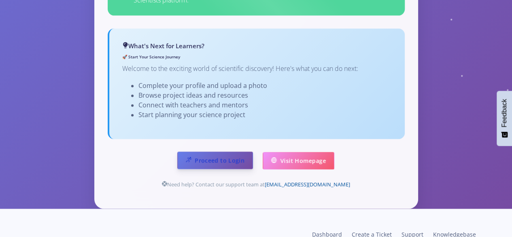 The width and height of the screenshot is (512, 237). Describe the element at coordinates (256, 184) in the screenshot. I see `small: Need help? Contact our support team at` at that location.